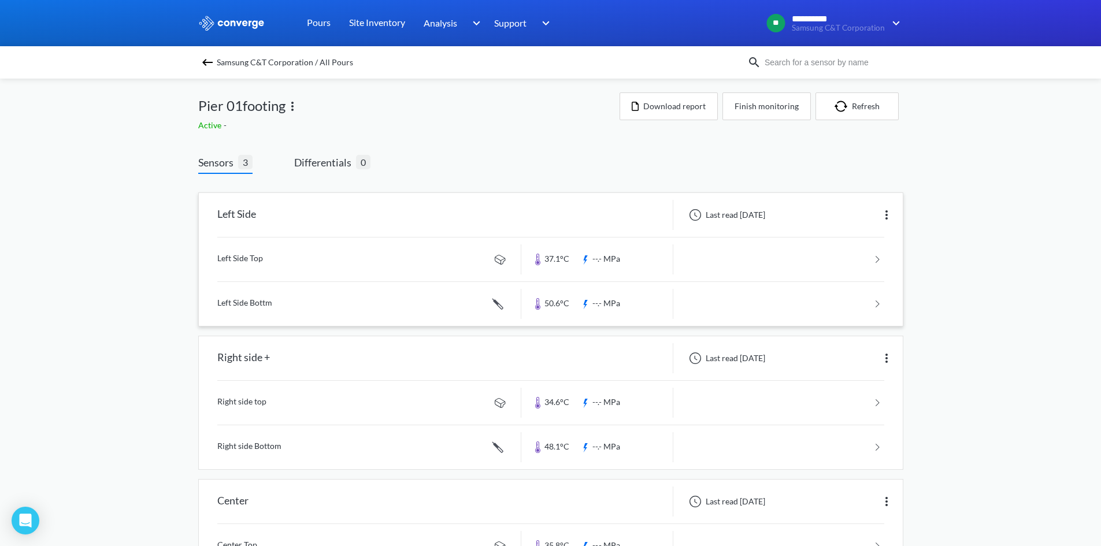  What do you see at coordinates (285, 62) in the screenshot?
I see `span: Samsung C&T Corporation / All Pours` at bounding box center [285, 62].